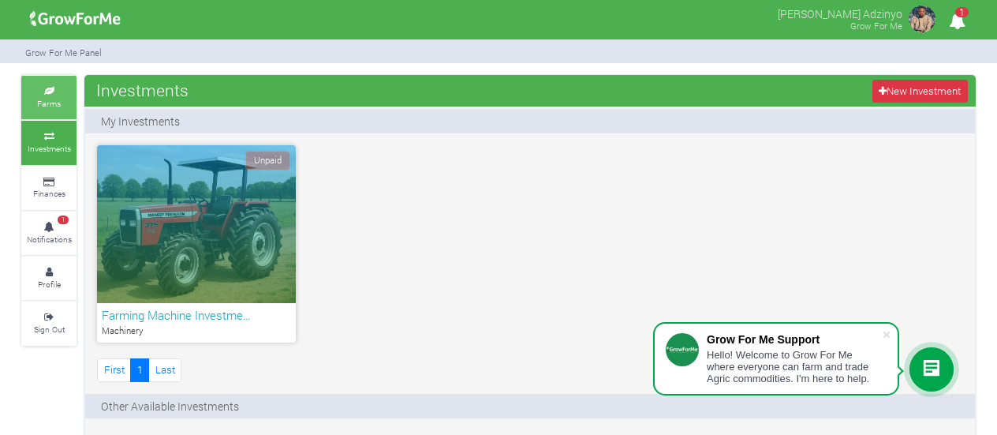 This screenshot has width=997, height=435. What do you see at coordinates (114, 369) in the screenshot?
I see `a: First` at bounding box center [114, 369].